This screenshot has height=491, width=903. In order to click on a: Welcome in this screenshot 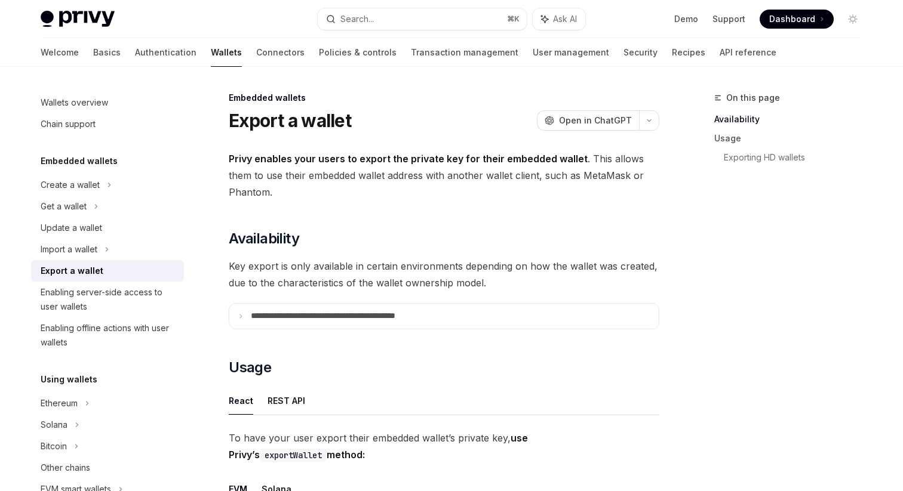, I will do `click(60, 53)`.